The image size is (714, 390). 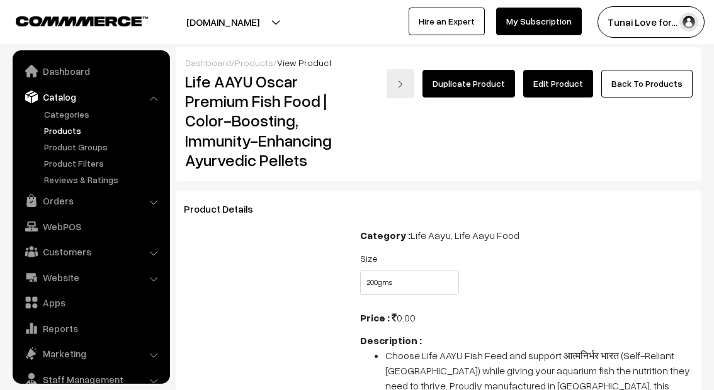 What do you see at coordinates (103, 114) in the screenshot?
I see `a: Categories` at bounding box center [103, 114].